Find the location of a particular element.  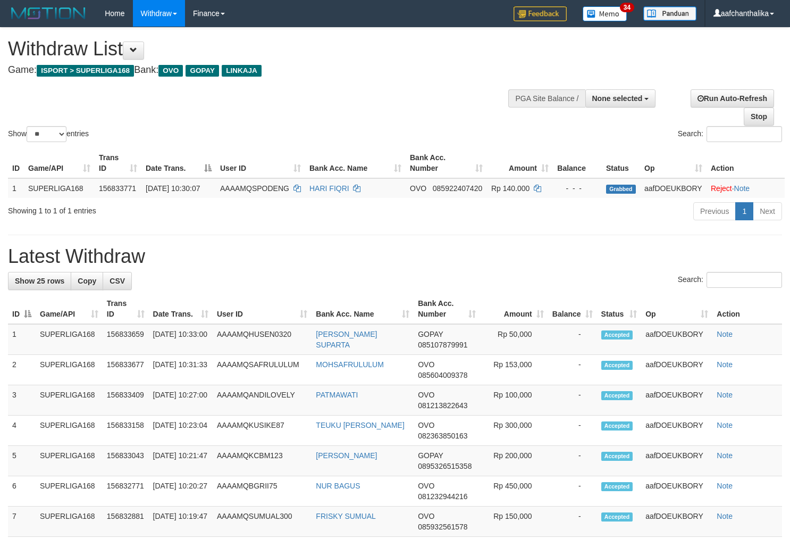

th: Balance is located at coordinates (578, 163).